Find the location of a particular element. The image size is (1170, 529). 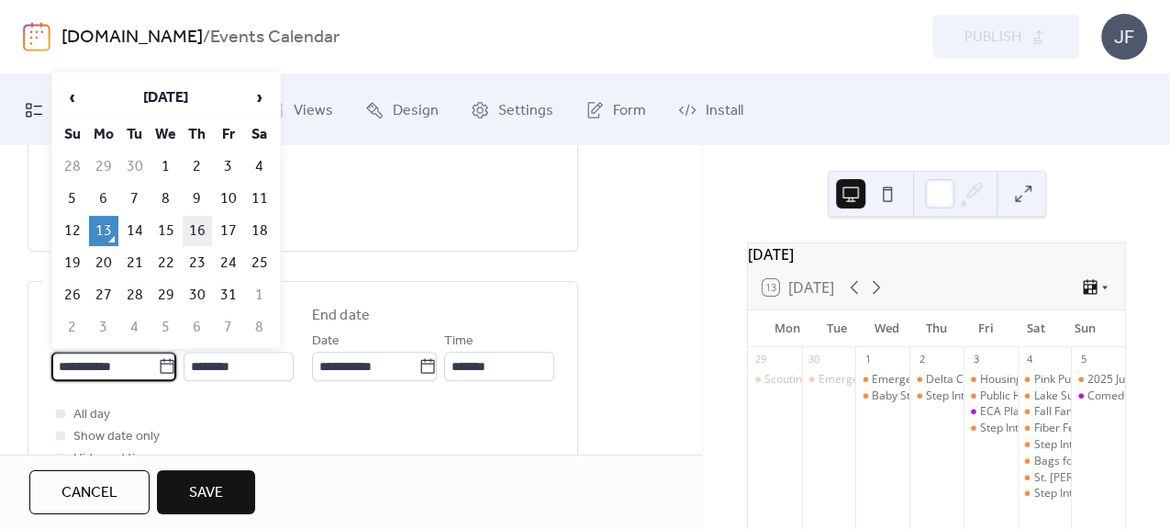

span: Design is located at coordinates (416, 110).